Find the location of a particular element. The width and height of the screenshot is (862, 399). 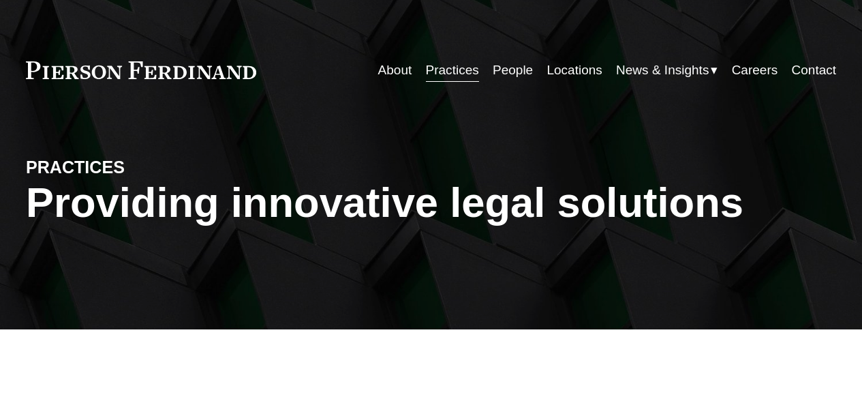

a: Contact is located at coordinates (815, 70).